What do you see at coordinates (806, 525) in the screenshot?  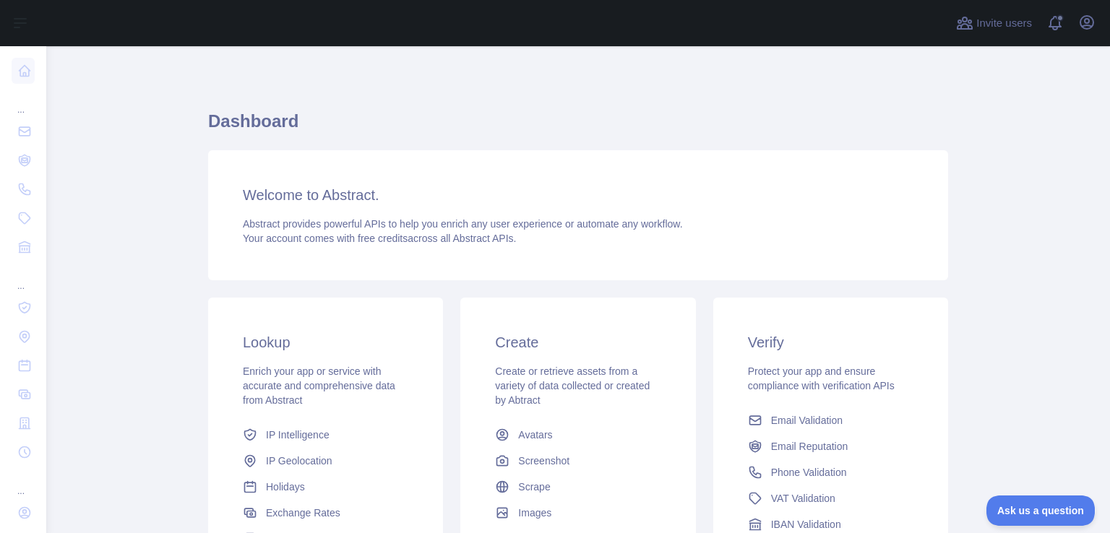 I see `span: IBAN Validation` at bounding box center [806, 525].